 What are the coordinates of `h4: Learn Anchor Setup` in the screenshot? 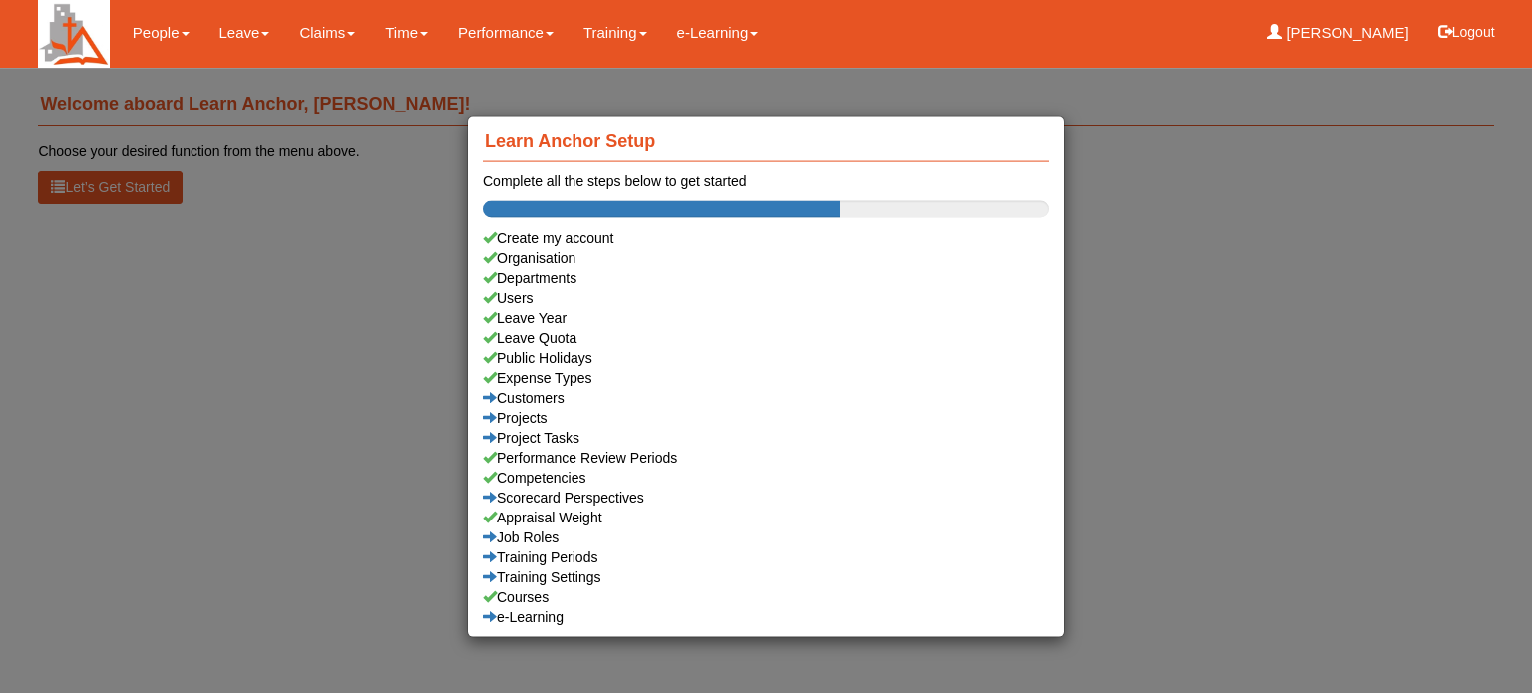 It's located at (766, 141).